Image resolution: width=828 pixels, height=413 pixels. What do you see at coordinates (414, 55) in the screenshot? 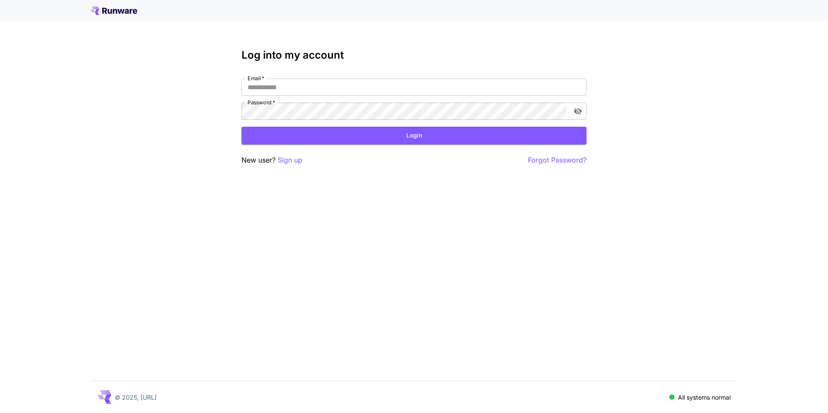
I see `h3: Log into my account` at bounding box center [414, 55].